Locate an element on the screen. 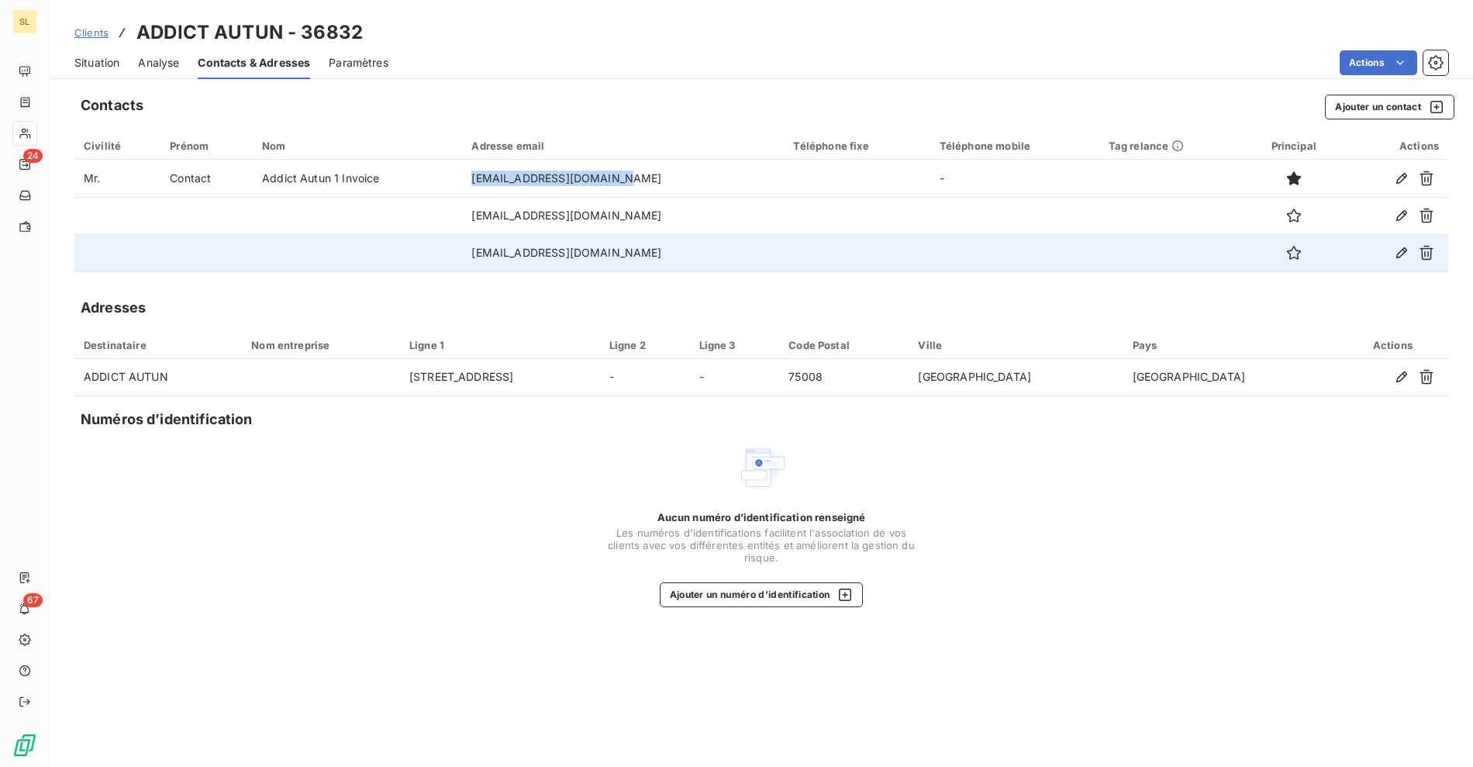 The height and width of the screenshot is (767, 1473). div: Téléphone fixe is located at coordinates (857, 146).